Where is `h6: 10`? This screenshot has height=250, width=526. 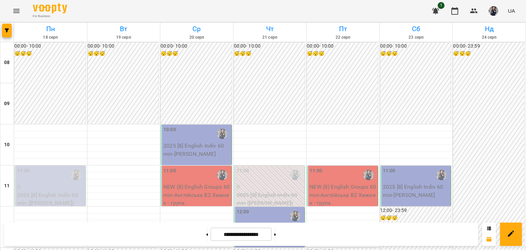
h6: 10 is located at coordinates (7, 145).